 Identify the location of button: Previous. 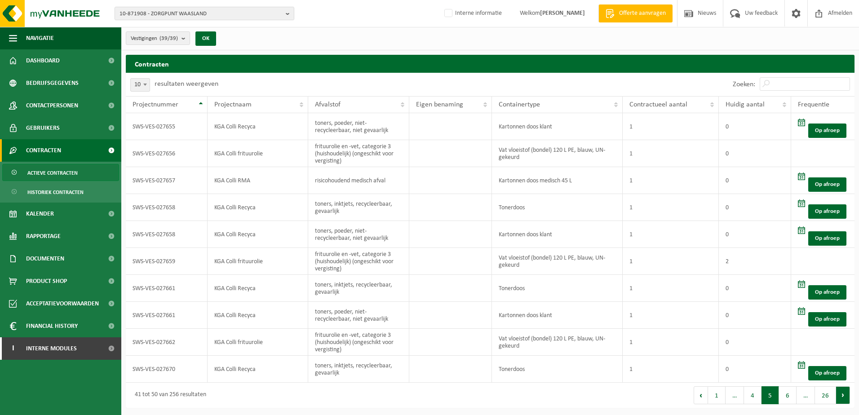
(701, 395).